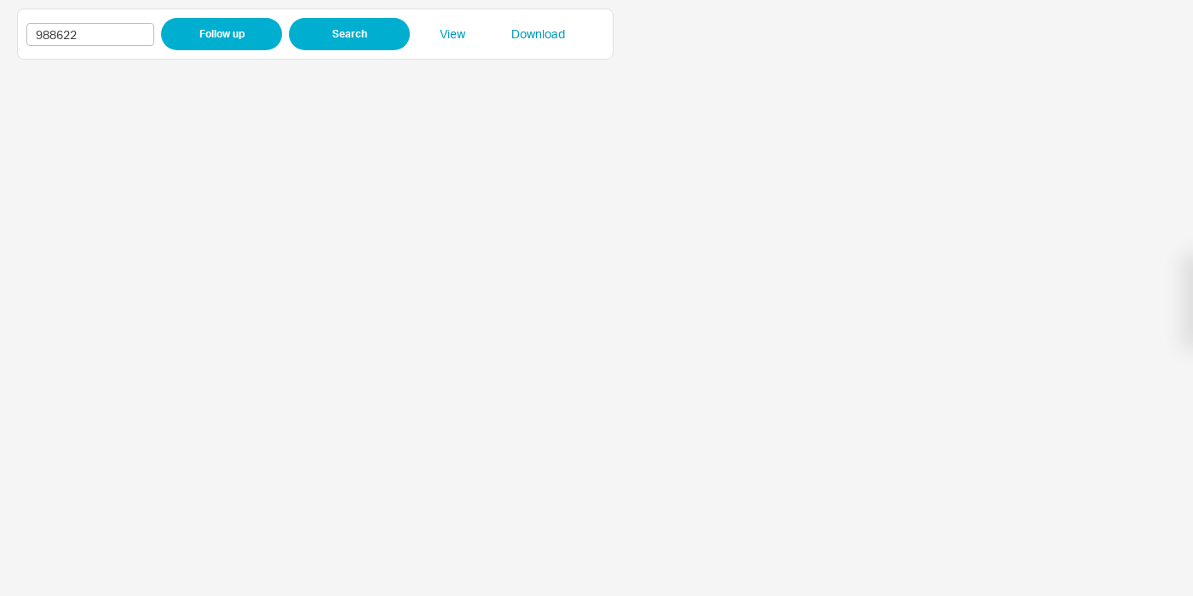  What do you see at coordinates (222, 34) in the screenshot?
I see `span: Follow up` at bounding box center [222, 34].